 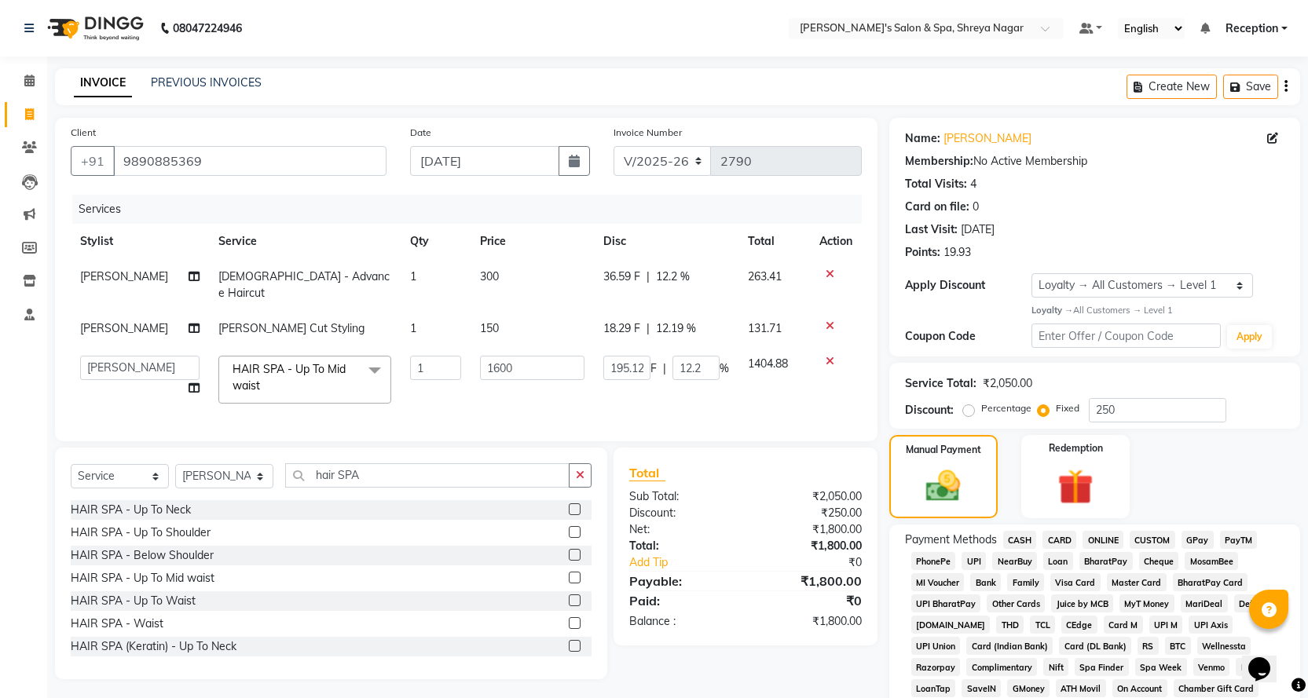 I want to click on span: BTC, so click(x=1177, y=646).